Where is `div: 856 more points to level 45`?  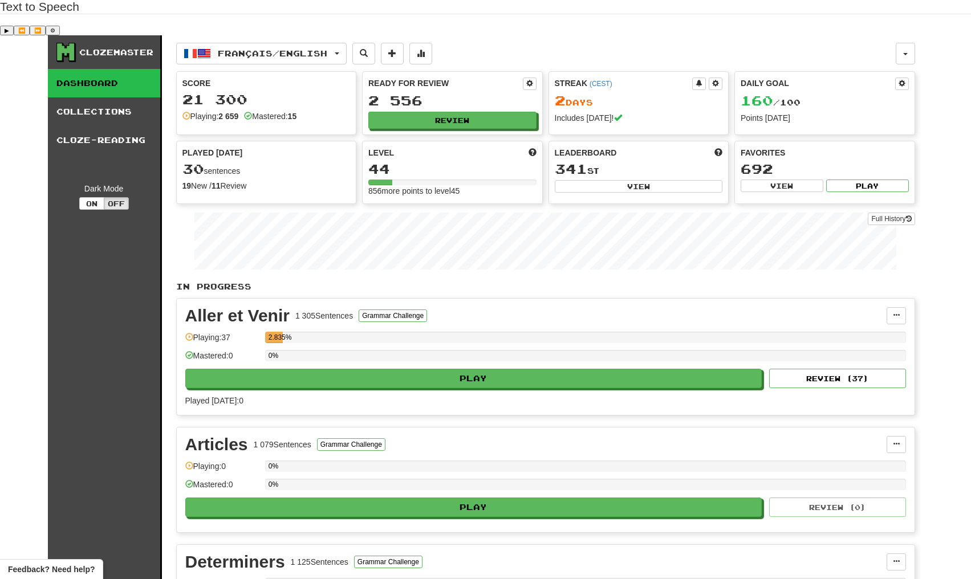 div: 856 more points to level 45 is located at coordinates (452, 191).